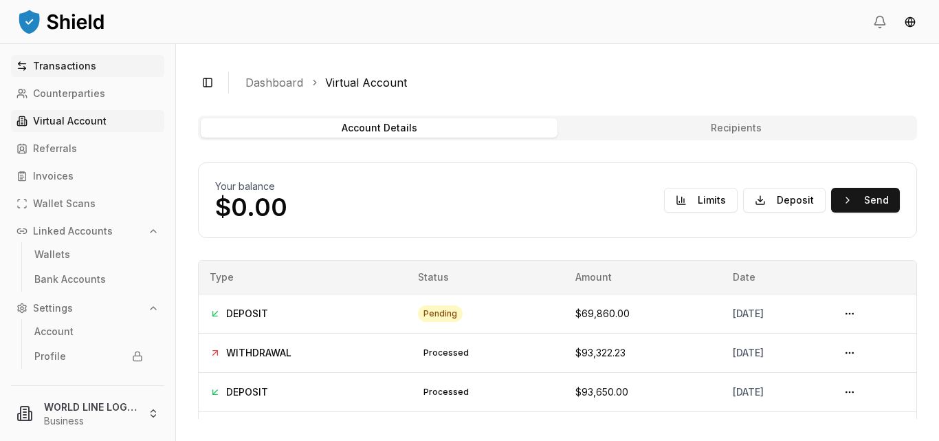 This screenshot has height=441, width=939. What do you see at coordinates (274, 82) in the screenshot?
I see `a: Dashboard` at bounding box center [274, 82].